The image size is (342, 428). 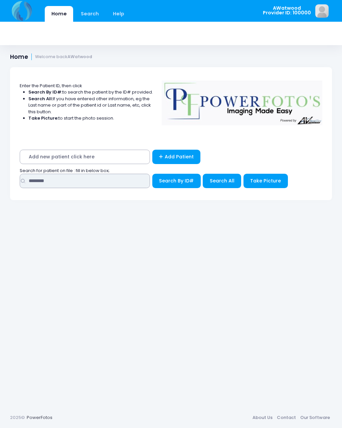 I want to click on a: PowerFotos, so click(x=39, y=417).